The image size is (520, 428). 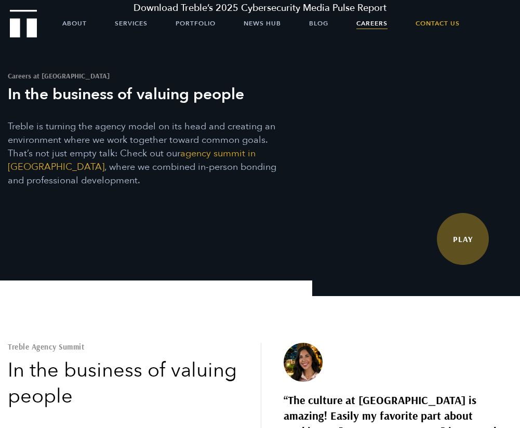 I want to click on h2: Treble Agency Summit, so click(x=130, y=347).